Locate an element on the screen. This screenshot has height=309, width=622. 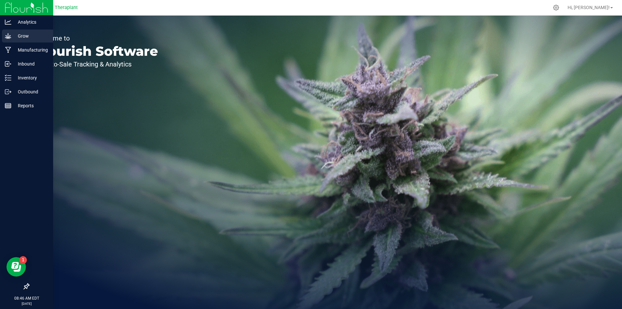
p: Reports is located at coordinates (31, 106).